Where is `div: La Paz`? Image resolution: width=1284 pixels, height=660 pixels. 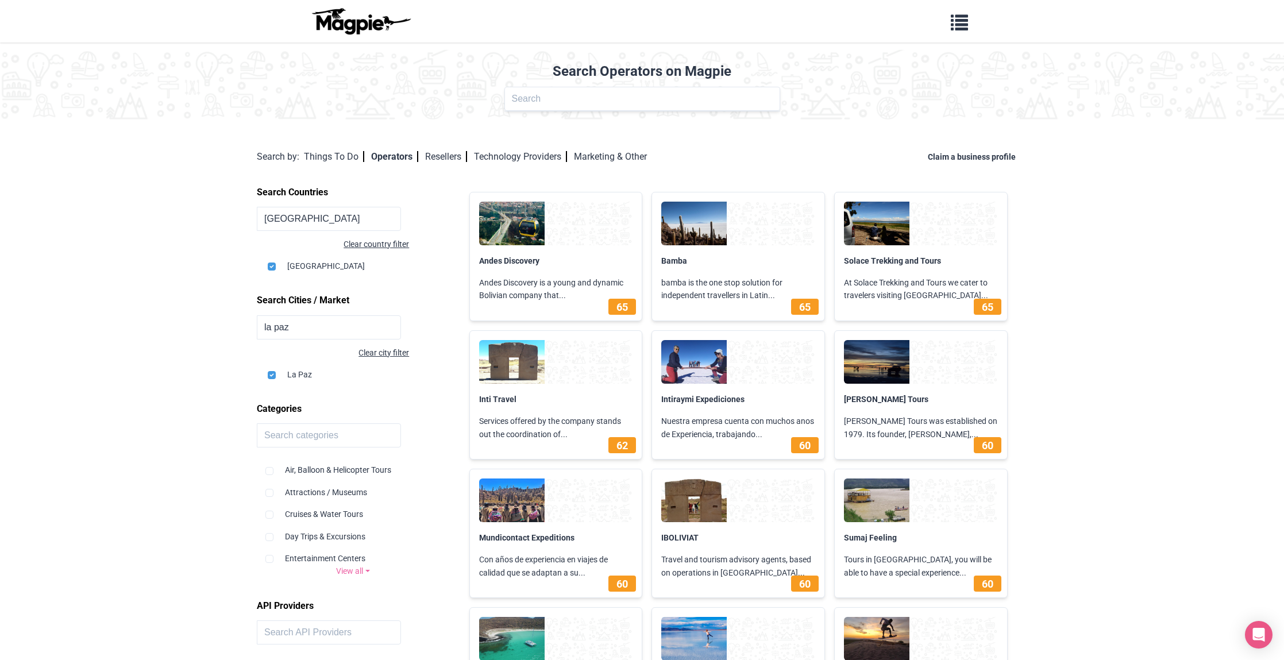 div: La Paz is located at coordinates (354, 370).